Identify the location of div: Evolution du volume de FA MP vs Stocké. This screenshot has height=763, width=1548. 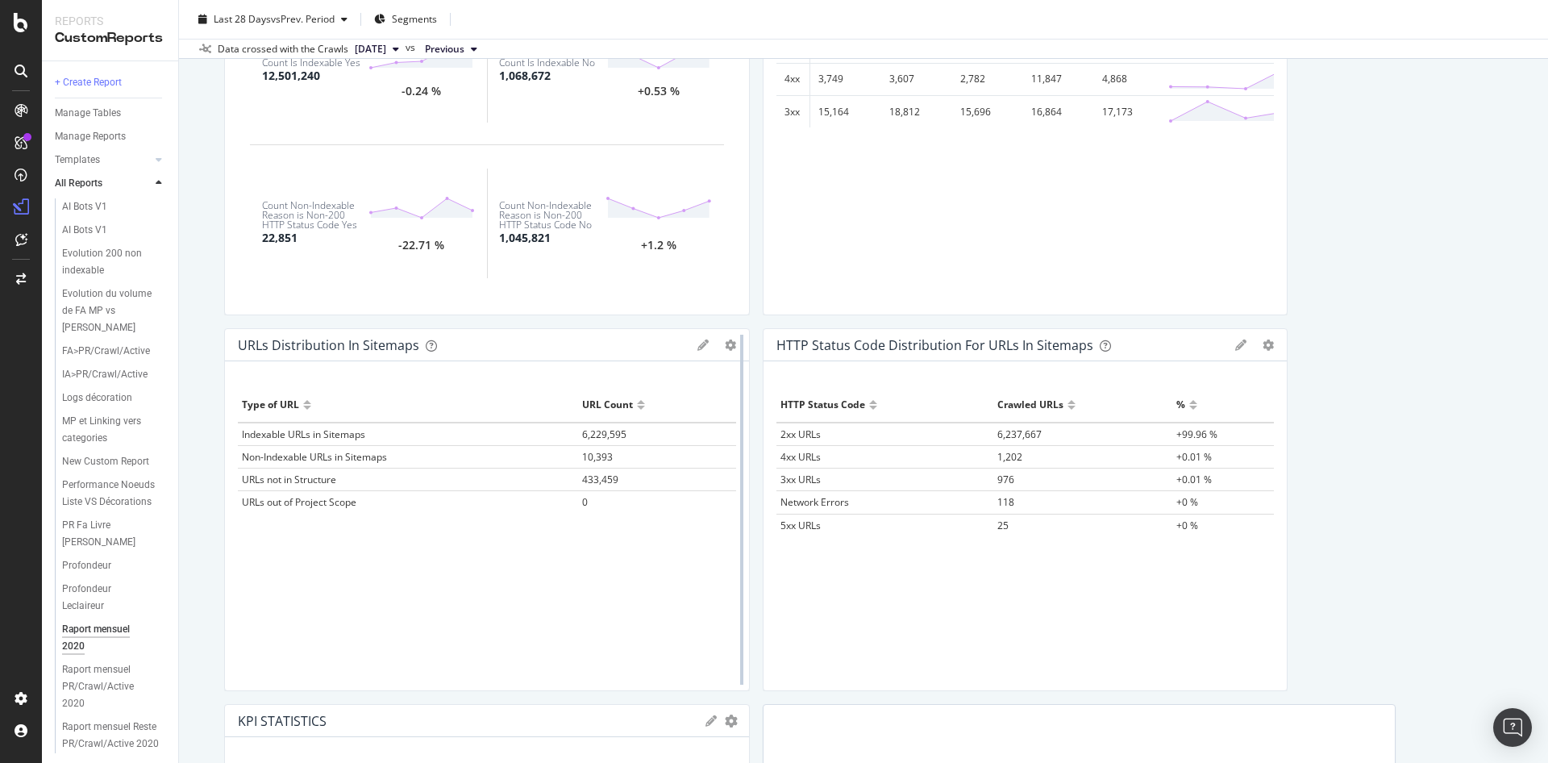
(110, 310).